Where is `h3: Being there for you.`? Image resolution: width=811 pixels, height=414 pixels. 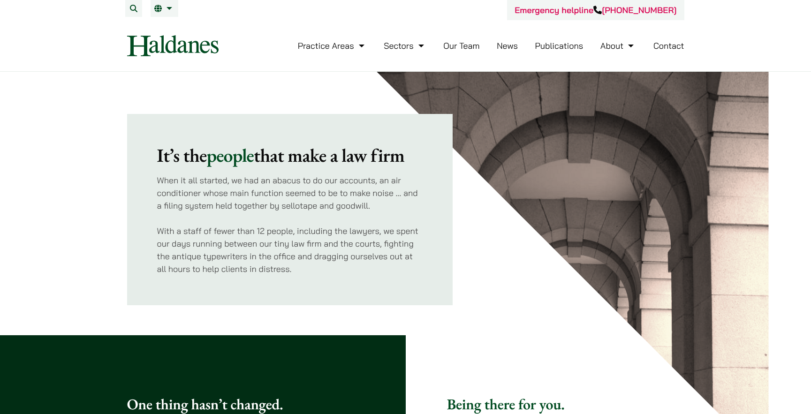 h3: Being there for you. is located at coordinates (566, 405).